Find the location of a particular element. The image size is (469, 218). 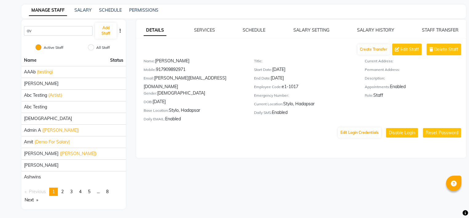

button: Reset Password is located at coordinates (442, 133).